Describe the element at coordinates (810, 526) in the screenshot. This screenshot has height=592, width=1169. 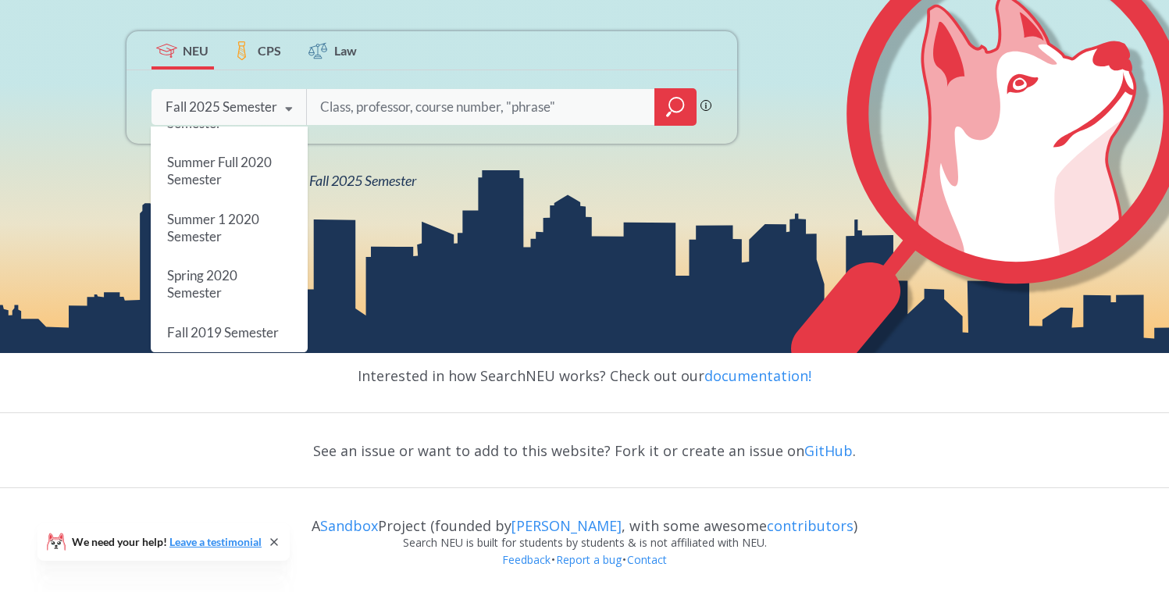
I see `a: contributors` at that location.